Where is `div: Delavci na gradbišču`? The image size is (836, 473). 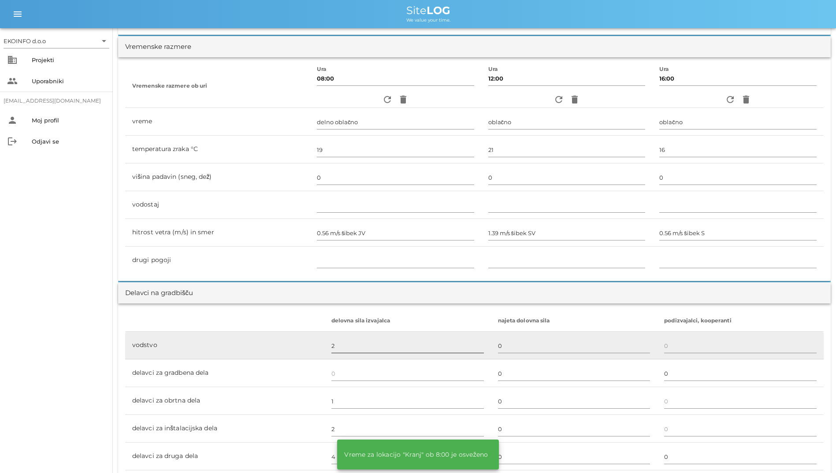
div: Delavci na gradbišču is located at coordinates (159, 293).